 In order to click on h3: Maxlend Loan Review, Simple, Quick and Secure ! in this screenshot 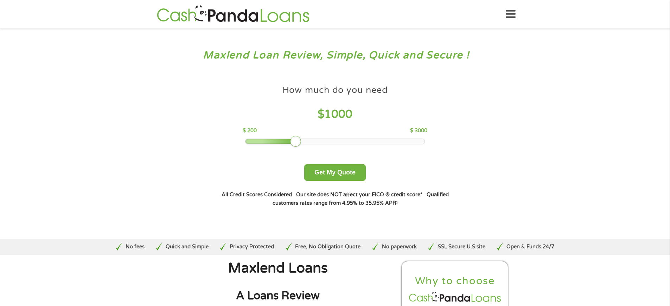, I will do `click(335, 55)`.